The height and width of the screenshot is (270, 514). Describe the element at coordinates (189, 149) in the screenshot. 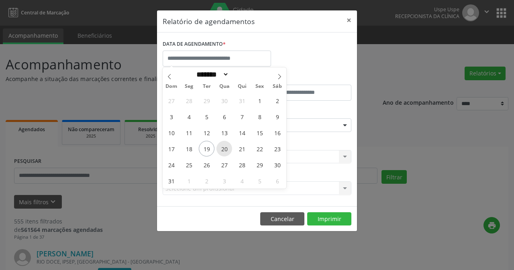

I see `span: Agosto 18, 2025` at that location.